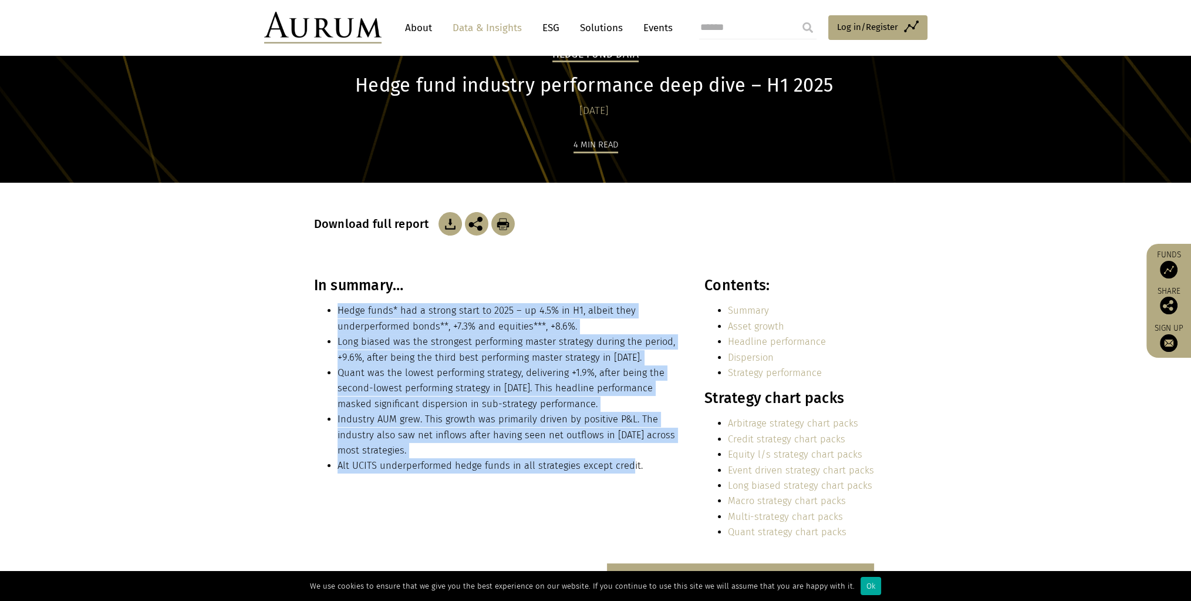 The image size is (1191, 601). I want to click on a: ESG, so click(551, 28).